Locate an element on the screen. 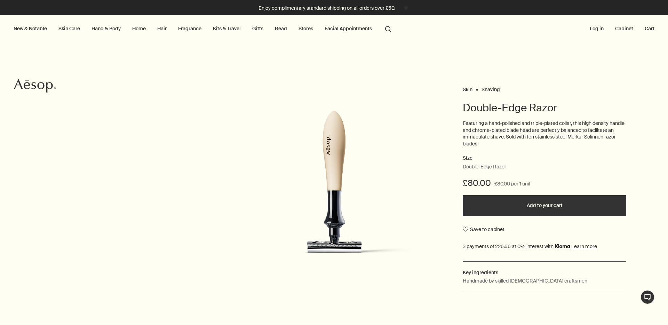 The height and width of the screenshot is (325, 668). a: Facial Appointments is located at coordinates (348, 29).